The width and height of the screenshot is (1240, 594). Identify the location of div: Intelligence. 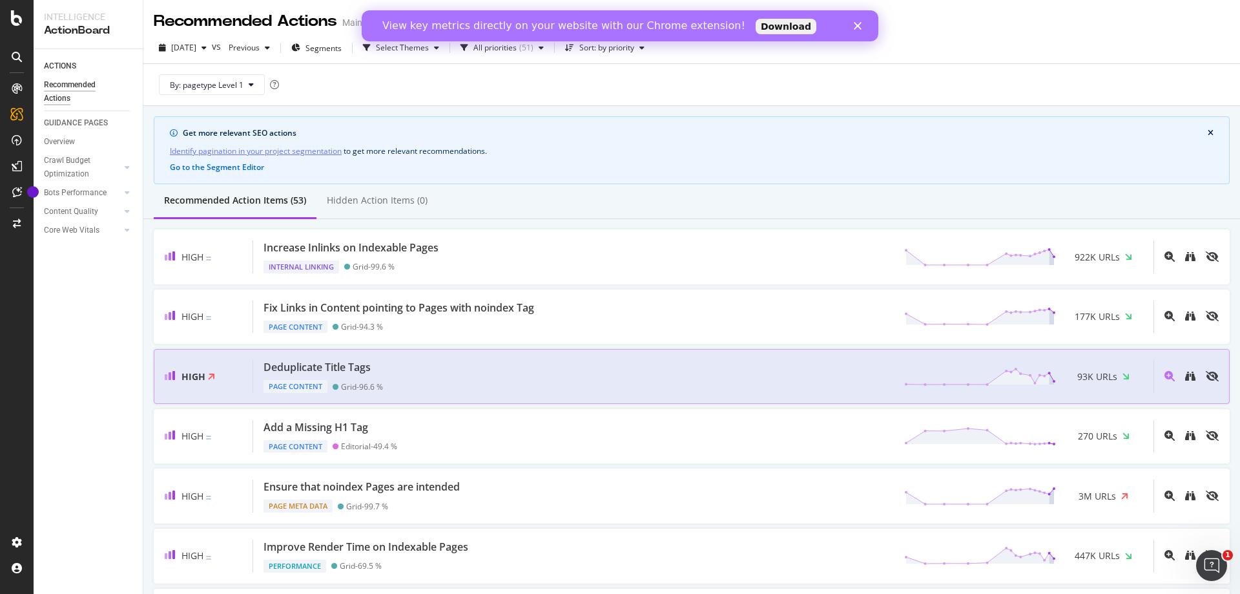
(88, 17).